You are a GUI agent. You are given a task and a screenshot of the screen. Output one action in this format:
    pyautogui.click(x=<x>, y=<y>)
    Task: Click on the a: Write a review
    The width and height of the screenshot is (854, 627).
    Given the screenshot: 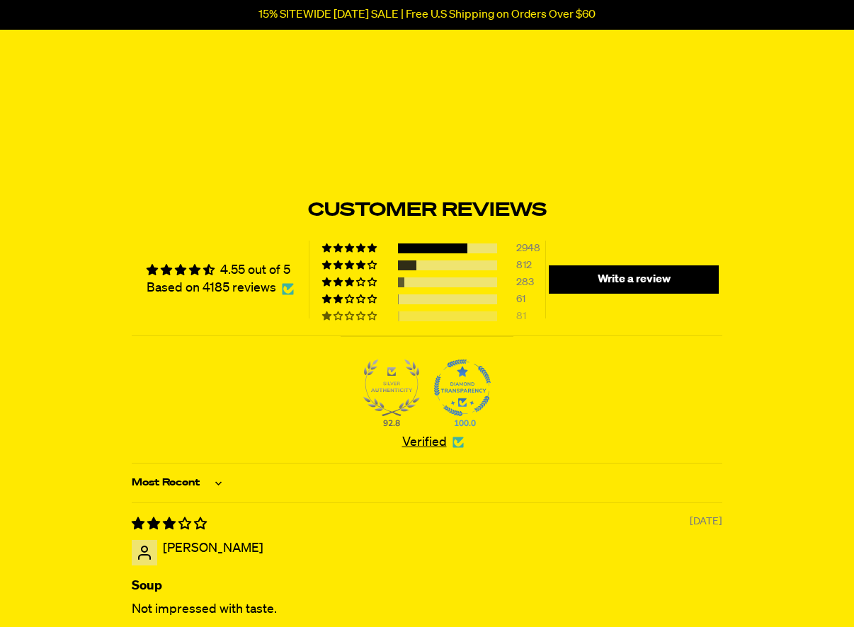 What is the action you would take?
    pyautogui.click(x=634, y=280)
    